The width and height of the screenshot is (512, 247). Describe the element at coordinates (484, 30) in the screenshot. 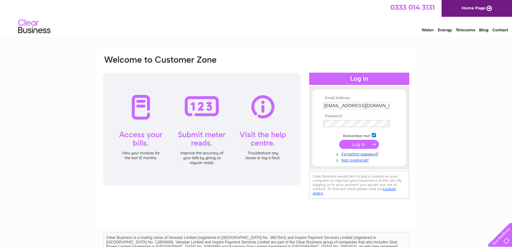

I see `a: Blog` at that location.